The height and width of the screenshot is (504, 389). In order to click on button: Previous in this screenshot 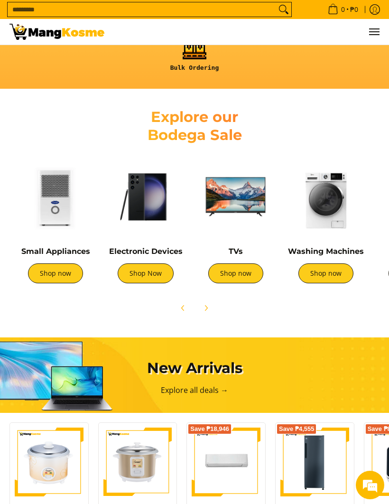, I will do `click(183, 308)`.